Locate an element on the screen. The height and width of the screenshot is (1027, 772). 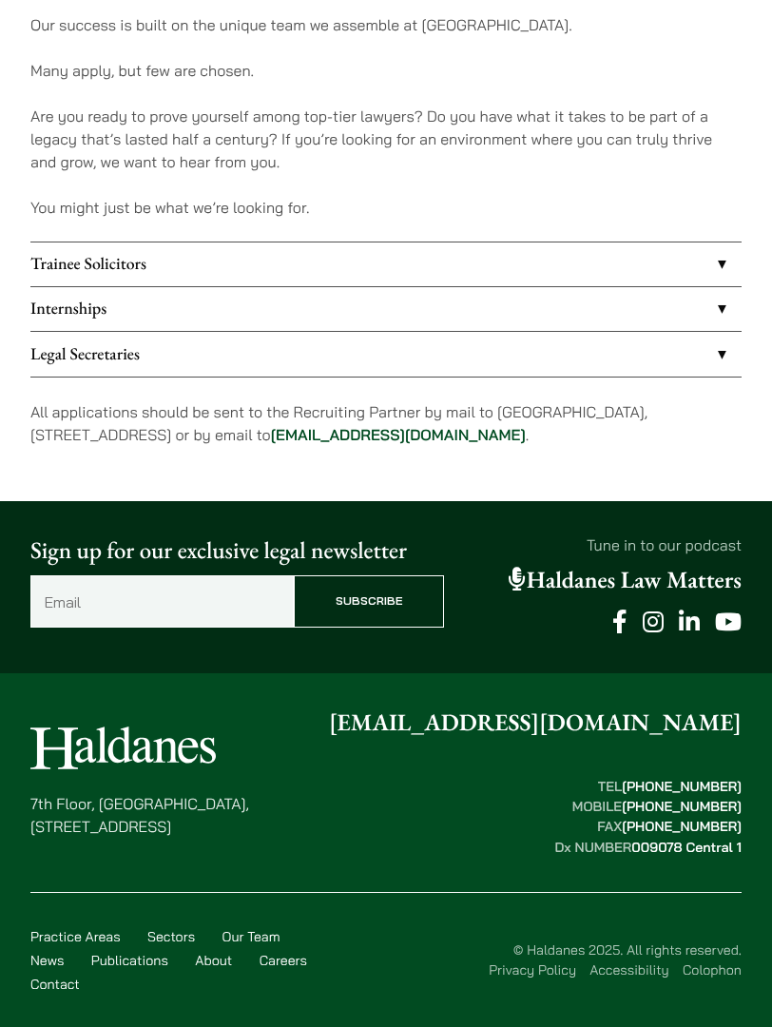
a: Careers is located at coordinates (283, 961).